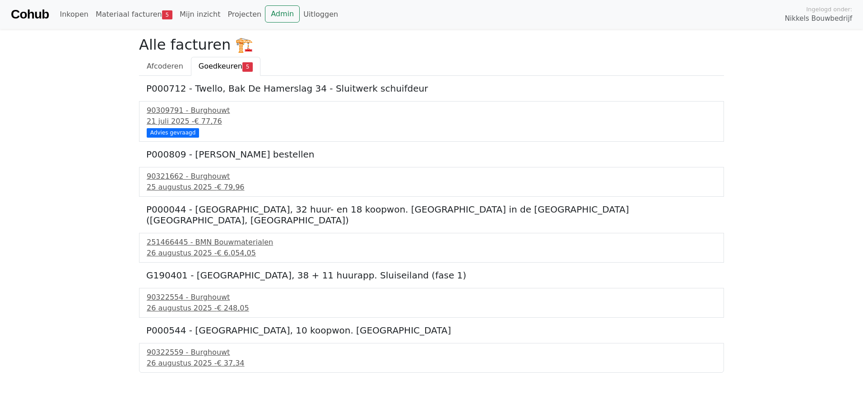 The width and height of the screenshot is (863, 417). Describe the element at coordinates (208, 121) in the screenshot. I see `span: € 77,76` at that location.